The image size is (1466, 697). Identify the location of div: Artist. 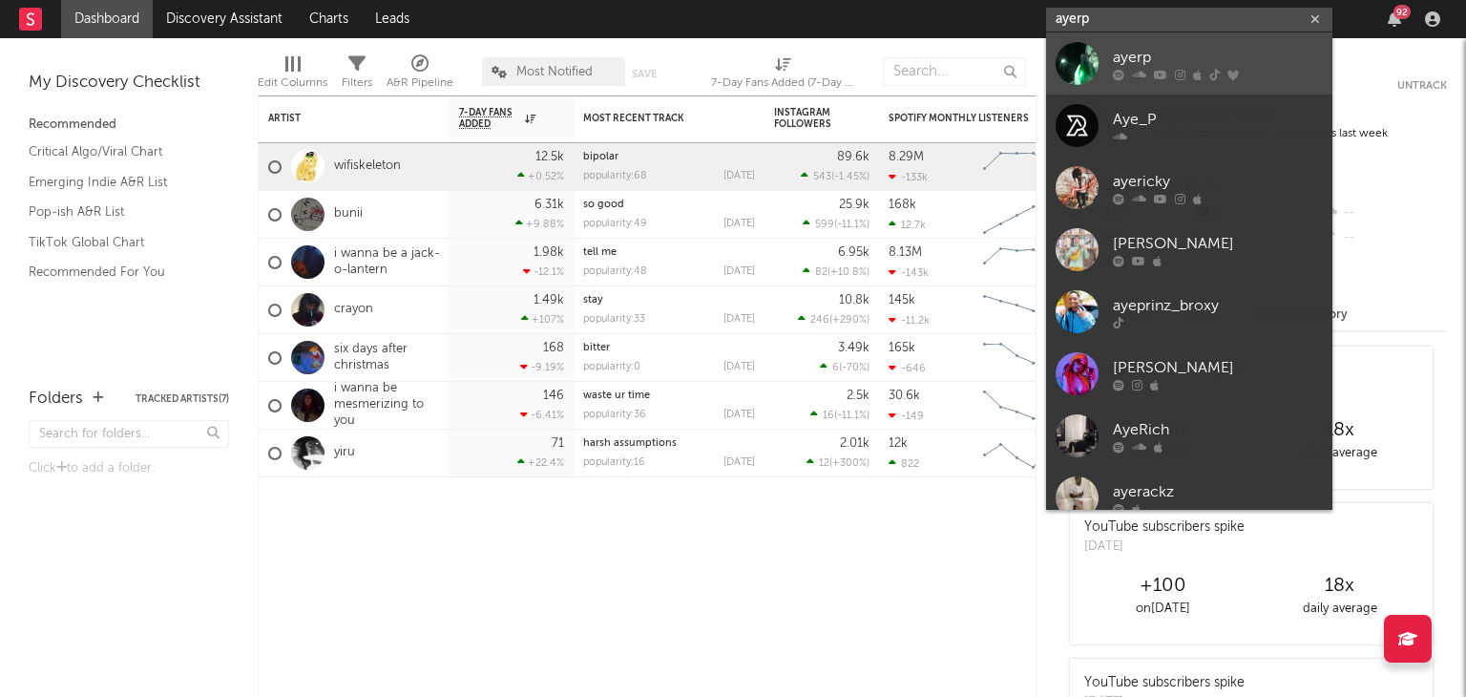
(340, 118).